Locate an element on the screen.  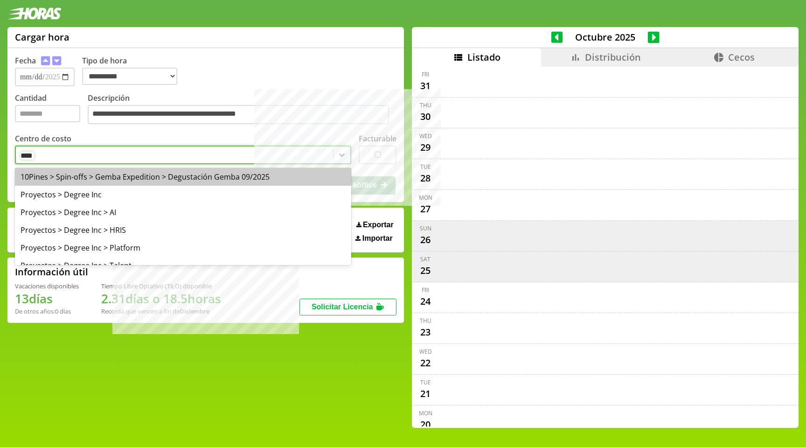
label: Facturable is located at coordinates (378, 139).